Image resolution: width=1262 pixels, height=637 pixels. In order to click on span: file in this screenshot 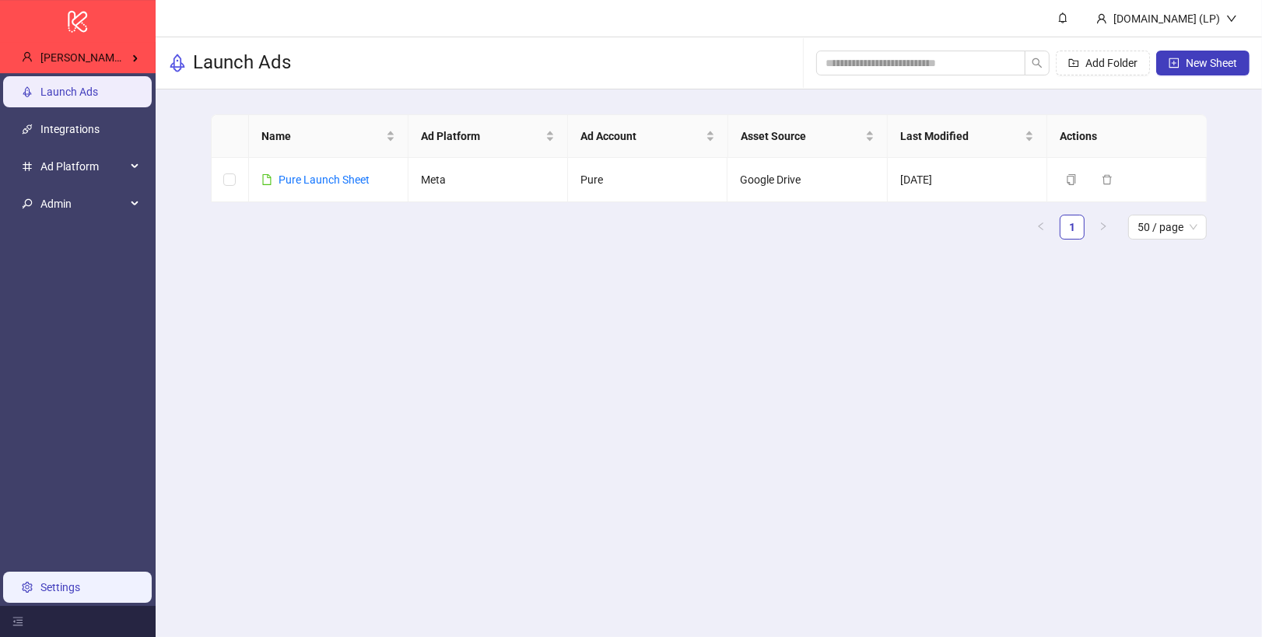, I will do `click(267, 180)`.